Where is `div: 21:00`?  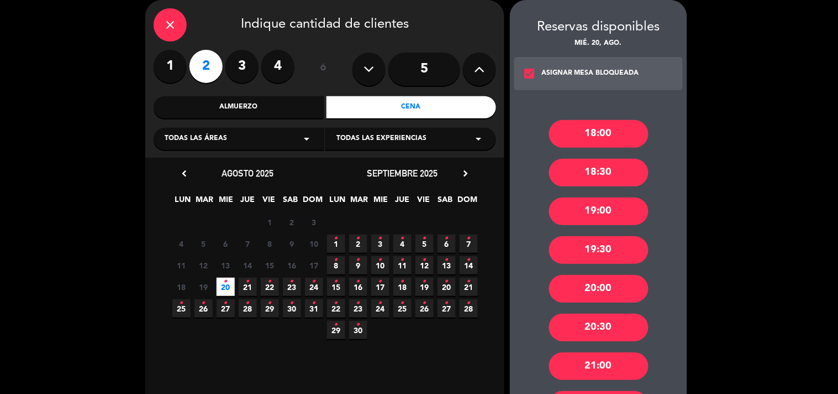
div: 21:00 is located at coordinates (599, 366).